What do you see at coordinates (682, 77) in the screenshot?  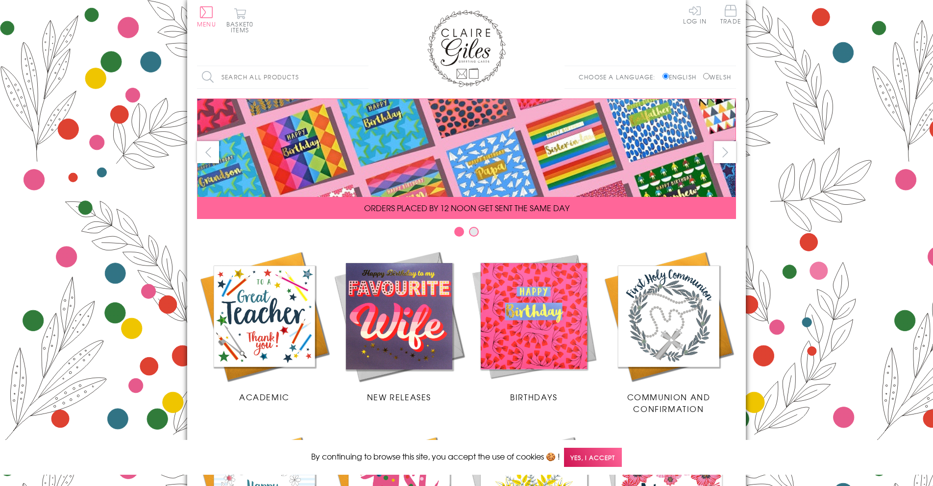 I see `label: English` at bounding box center [682, 77].